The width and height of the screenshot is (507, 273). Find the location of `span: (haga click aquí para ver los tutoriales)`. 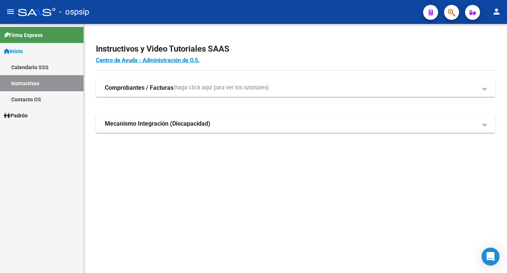

span: (haga click aquí para ver los tutoriales) is located at coordinates (221, 88).